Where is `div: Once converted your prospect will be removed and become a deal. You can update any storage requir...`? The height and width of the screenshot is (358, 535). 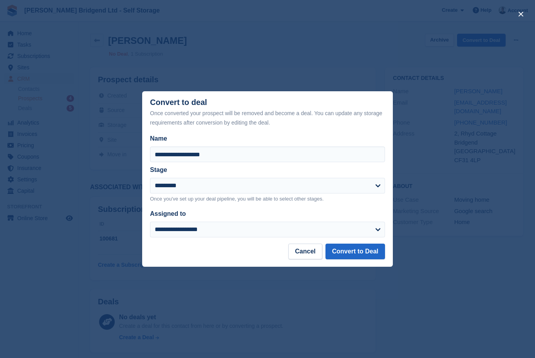 div: Once converted your prospect will be removed and become a deal. You can update any storage requir... is located at coordinates (267, 118).